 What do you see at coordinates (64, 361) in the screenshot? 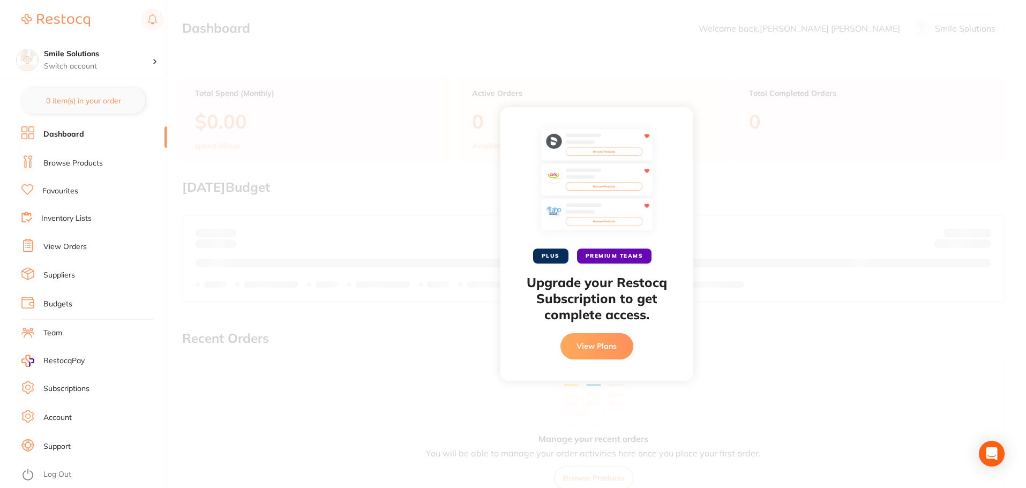
I see `span: RestocqPay` at bounding box center [64, 361].